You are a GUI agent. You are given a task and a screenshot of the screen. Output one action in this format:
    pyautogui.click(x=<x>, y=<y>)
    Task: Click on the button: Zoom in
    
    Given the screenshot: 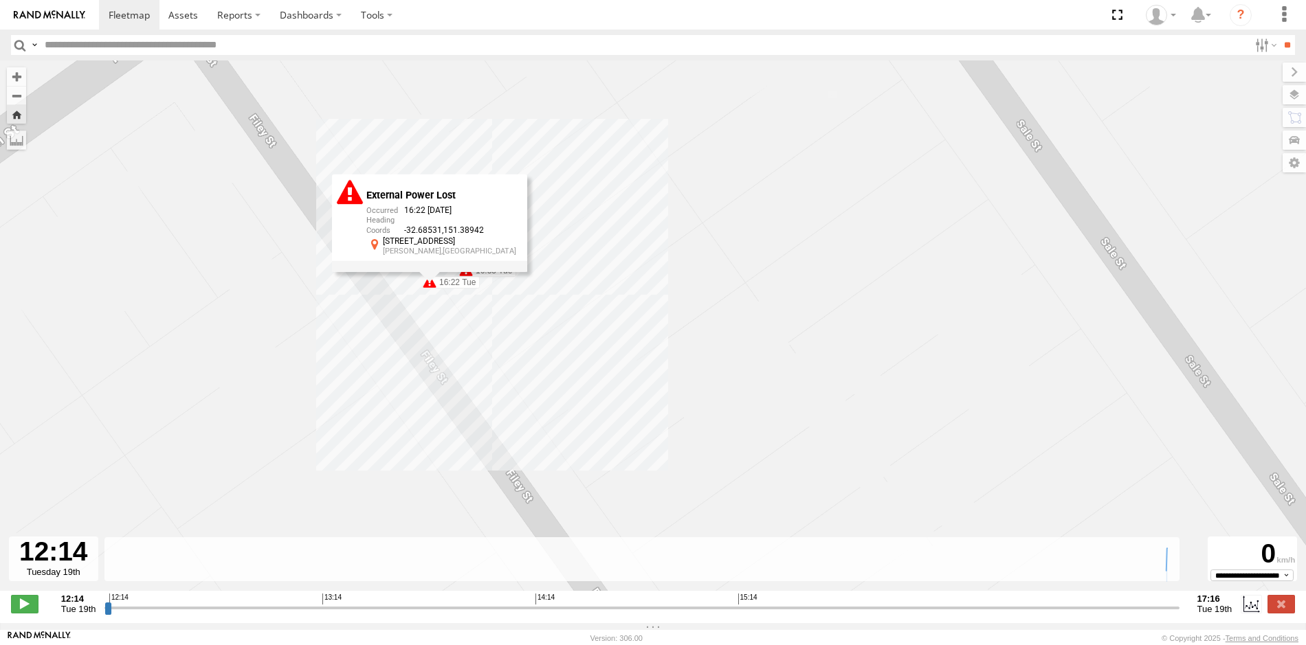 What is the action you would take?
    pyautogui.click(x=16, y=76)
    